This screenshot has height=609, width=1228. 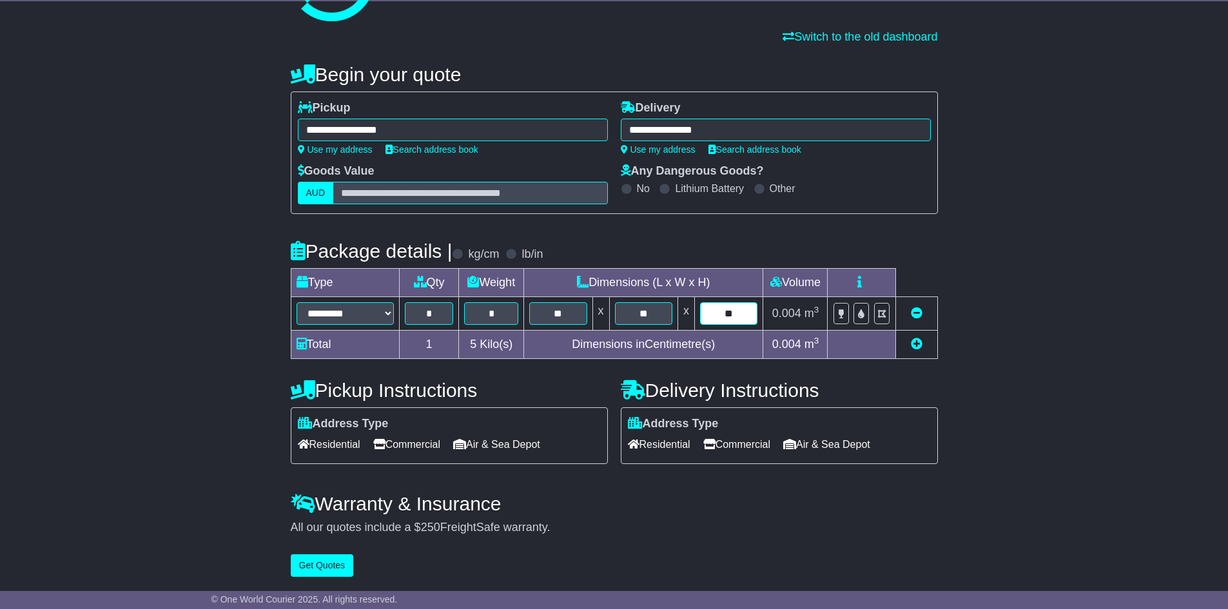 What do you see at coordinates (614, 528) in the screenshot?
I see `div: All our quotes include a $ FreightSafe warranty.` at bounding box center [614, 528].